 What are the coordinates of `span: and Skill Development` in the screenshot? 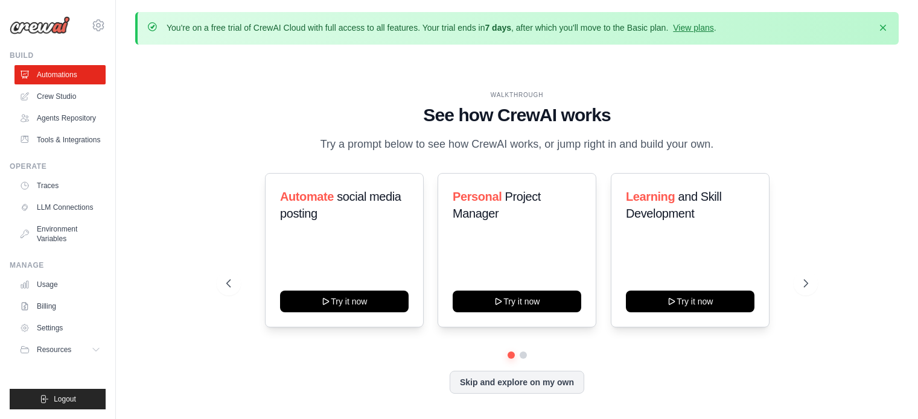 It's located at (673, 205).